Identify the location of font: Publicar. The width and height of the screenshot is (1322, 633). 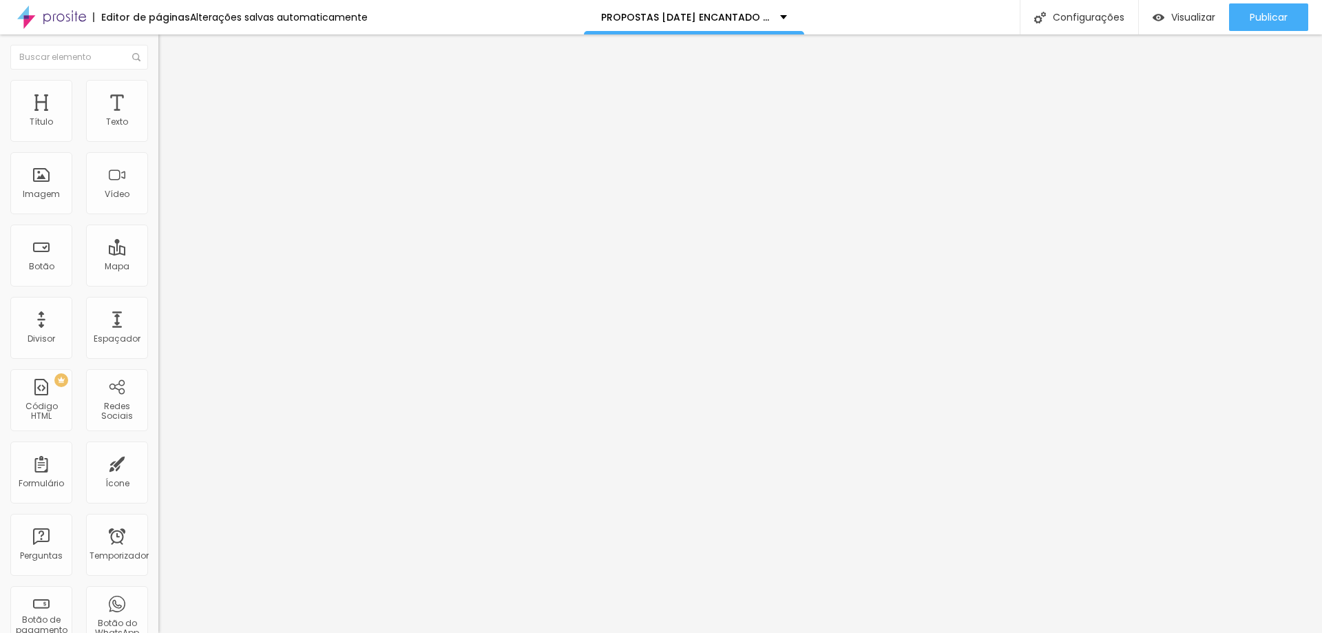
(1268, 17).